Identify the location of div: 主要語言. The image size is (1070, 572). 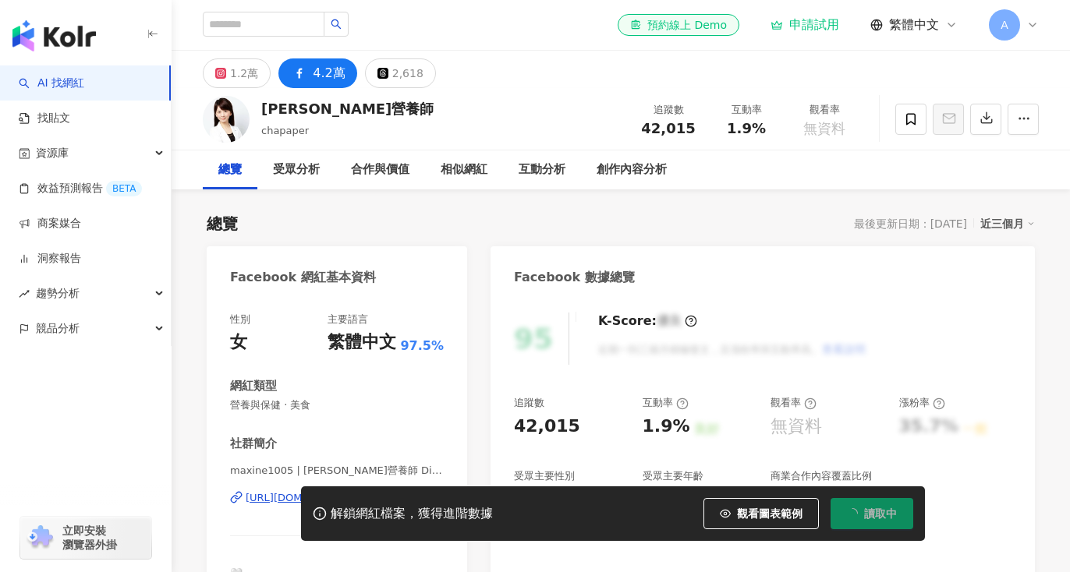
(348, 320).